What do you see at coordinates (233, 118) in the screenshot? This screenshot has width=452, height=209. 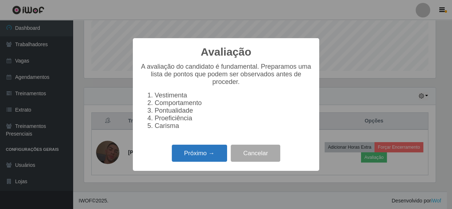 I see `li: Proeficiência` at bounding box center [233, 118].